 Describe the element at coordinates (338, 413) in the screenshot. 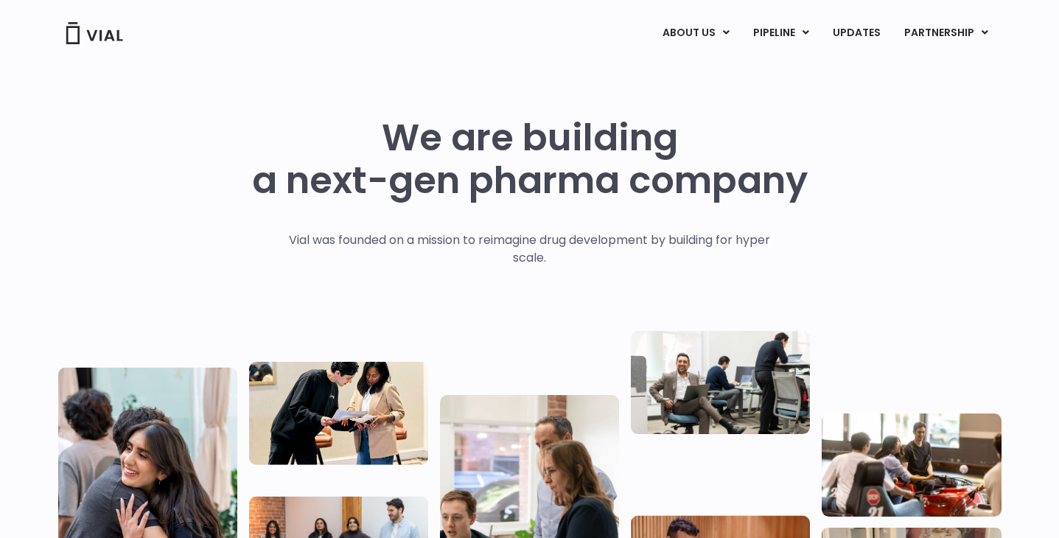

I see `img: Two people looking at a paper talking.` at that location.